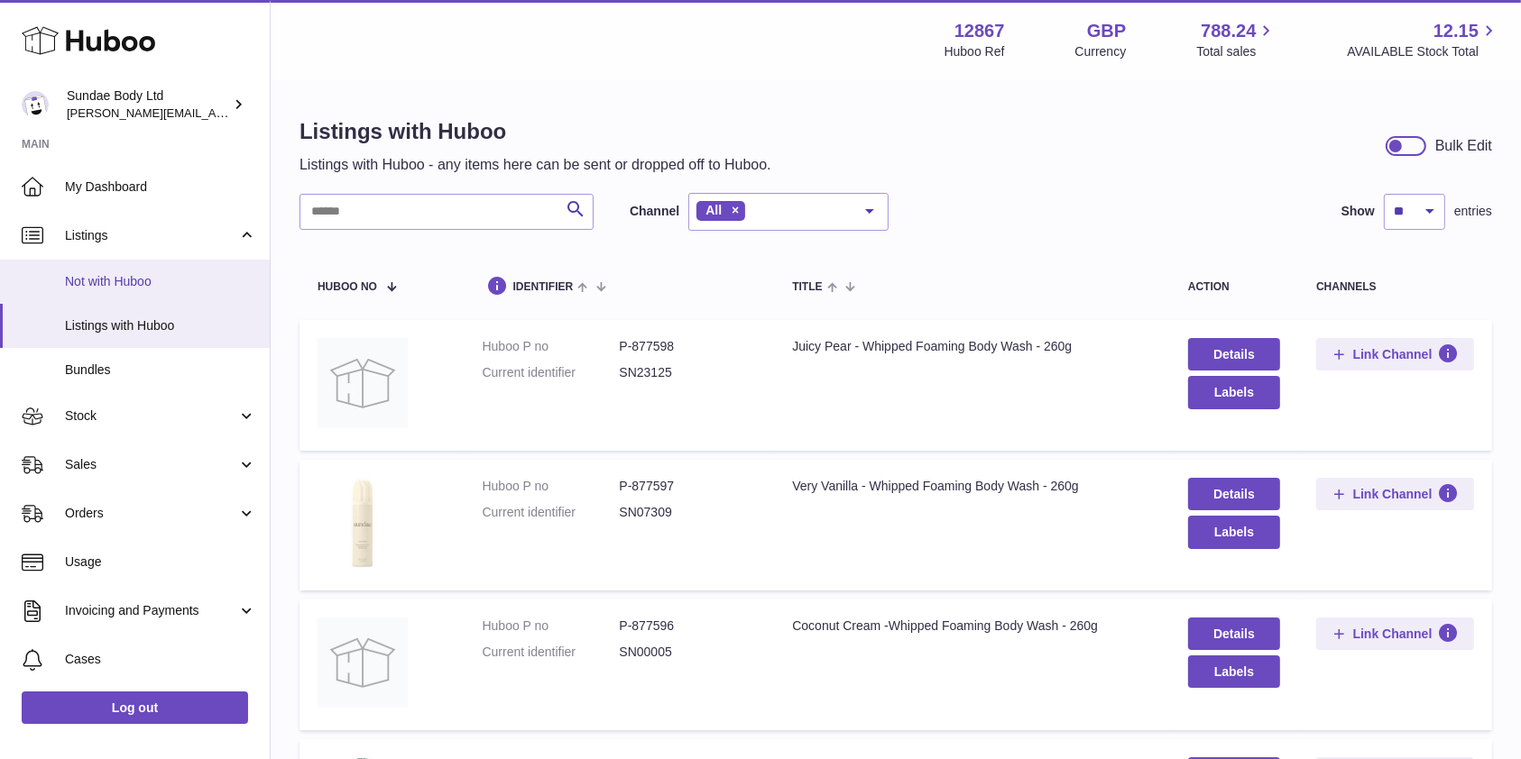  Describe the element at coordinates (687, 486) in the screenshot. I see `dd: P-877597` at that location.